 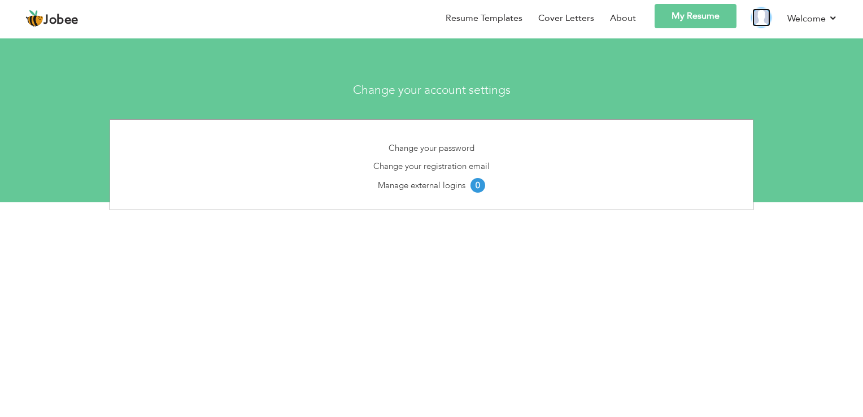 I want to click on a: Resume Templates, so click(x=484, y=18).